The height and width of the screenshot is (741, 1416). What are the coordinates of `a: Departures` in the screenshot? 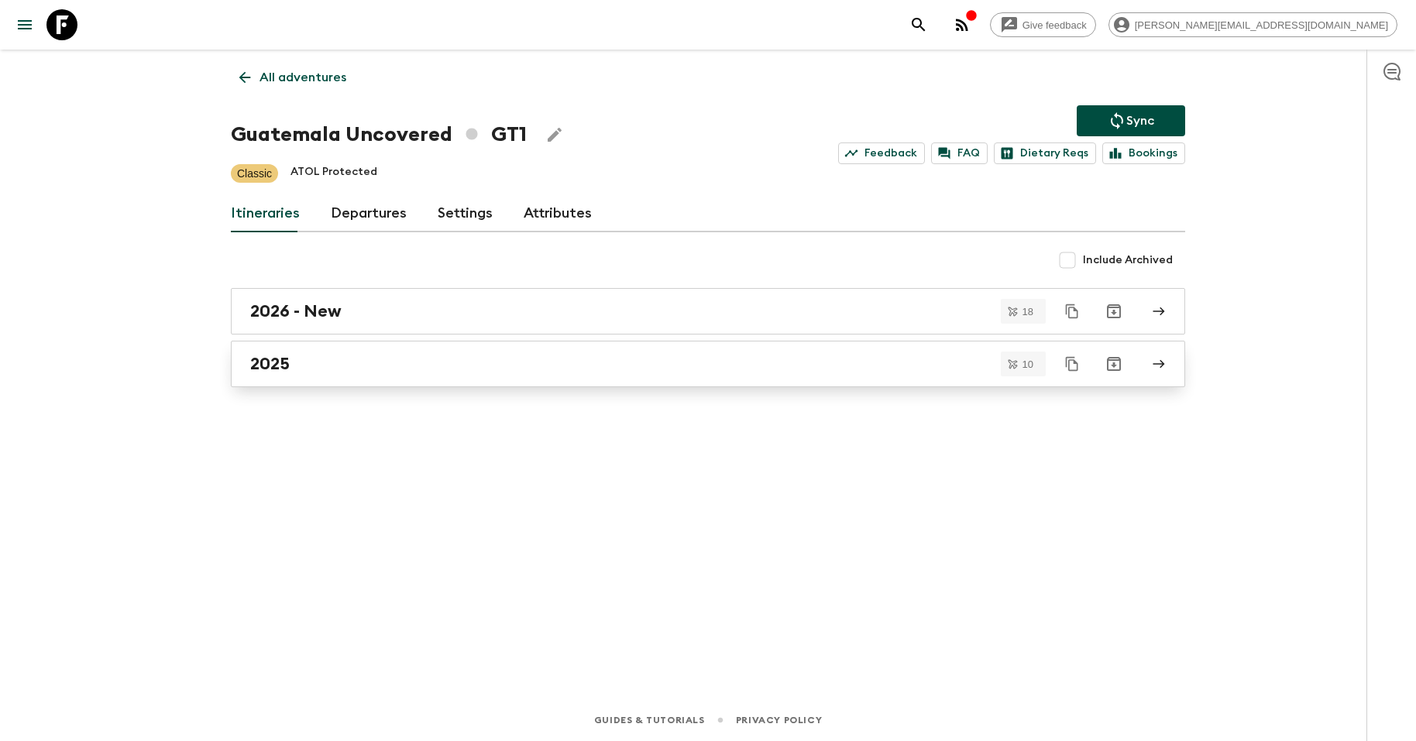 It's located at (369, 214).